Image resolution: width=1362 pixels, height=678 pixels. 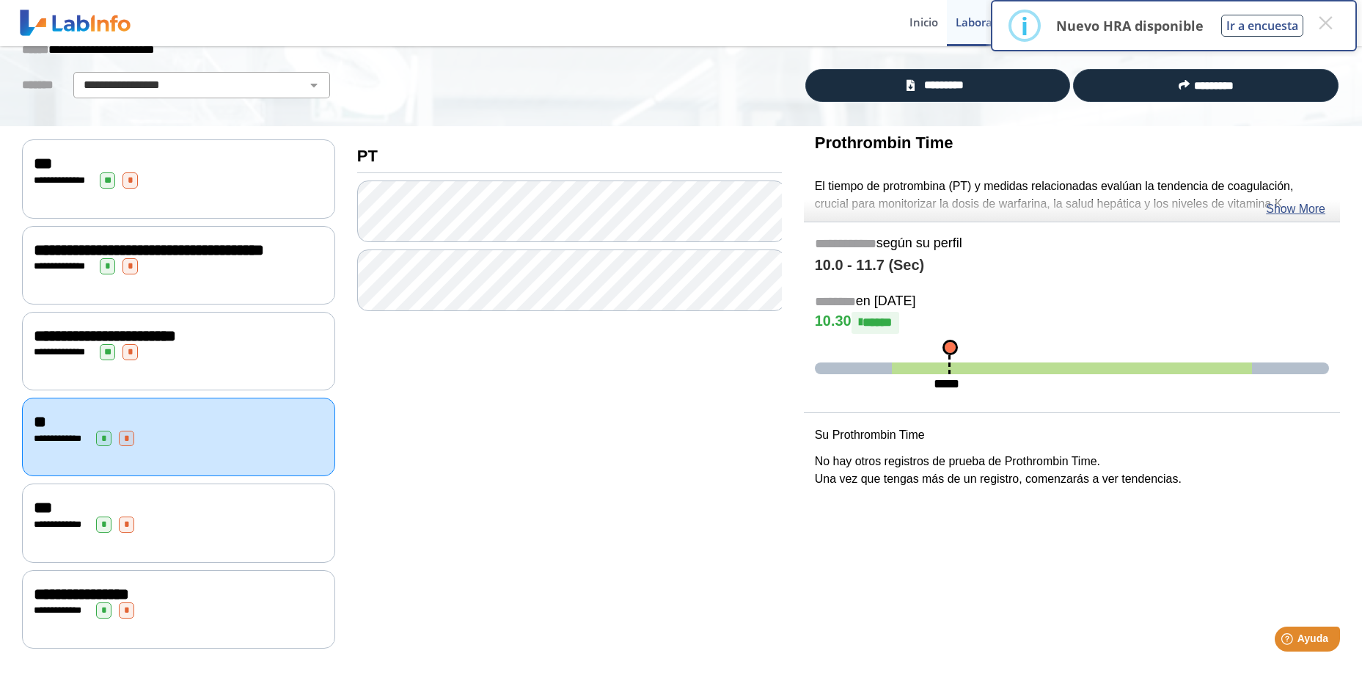 What do you see at coordinates (1130, 26) in the screenshot?
I see `p: Nuevo HRA disponible` at bounding box center [1130, 26].